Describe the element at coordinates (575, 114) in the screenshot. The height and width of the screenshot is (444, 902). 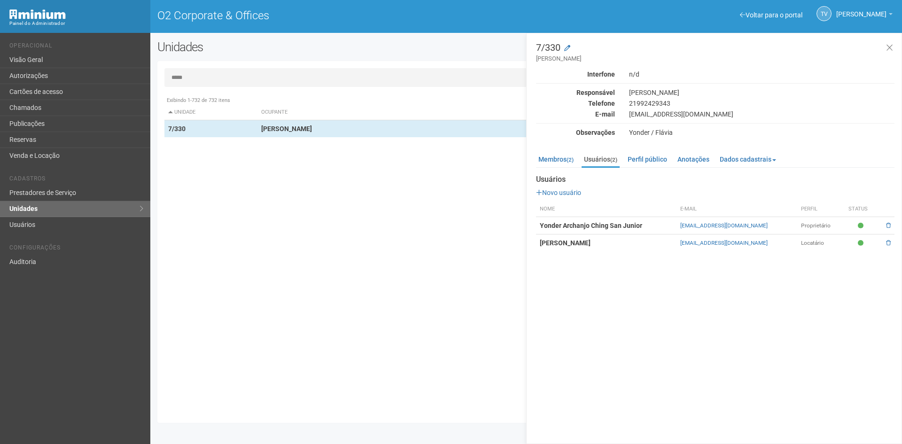
I see `div: E-mail` at that location.